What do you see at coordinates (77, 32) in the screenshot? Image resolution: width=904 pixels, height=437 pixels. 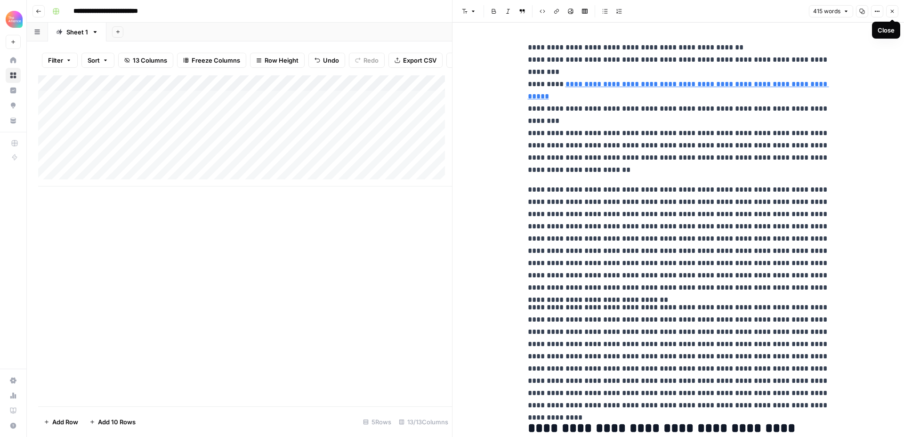 I see `div: Sheet 1` at bounding box center [77, 32].